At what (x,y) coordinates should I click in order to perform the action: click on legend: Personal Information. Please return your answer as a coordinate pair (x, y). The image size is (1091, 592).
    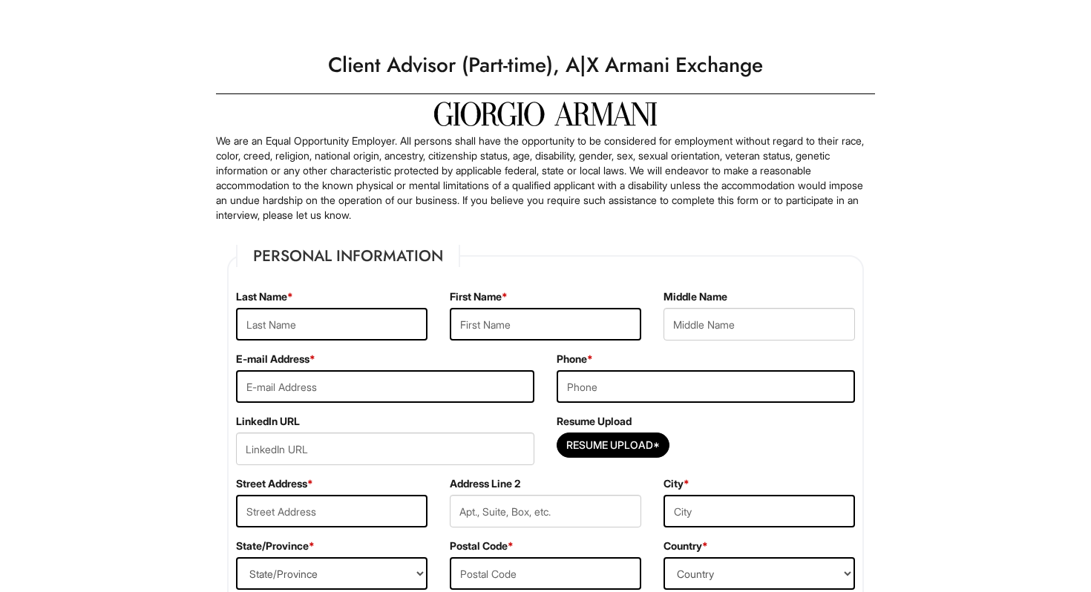
    Looking at the image, I should click on (348, 256).